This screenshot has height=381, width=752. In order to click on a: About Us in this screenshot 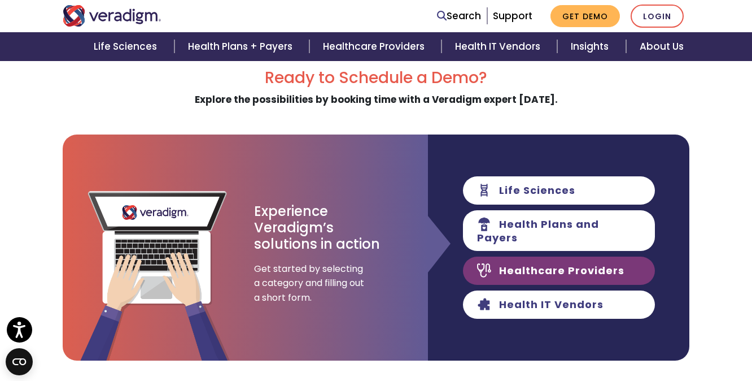, I will do `click(662, 46)`.